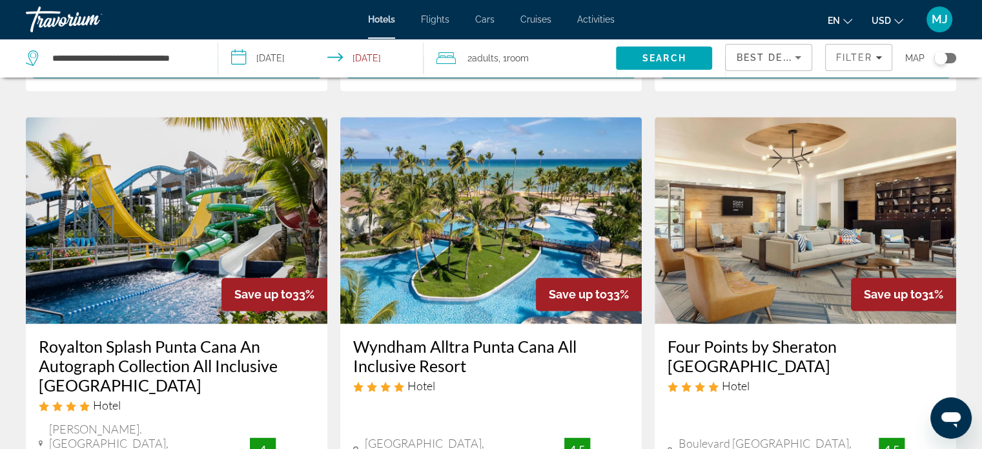 This screenshot has height=449, width=982. Describe the element at coordinates (491, 356) in the screenshot. I see `h3: Wyndham Alltra Punta Cana All Inclusive Resort` at that location.